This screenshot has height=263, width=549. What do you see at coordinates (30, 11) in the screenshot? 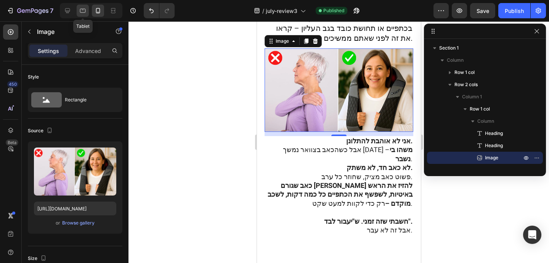
I see `button: 7` at bounding box center [30, 11].